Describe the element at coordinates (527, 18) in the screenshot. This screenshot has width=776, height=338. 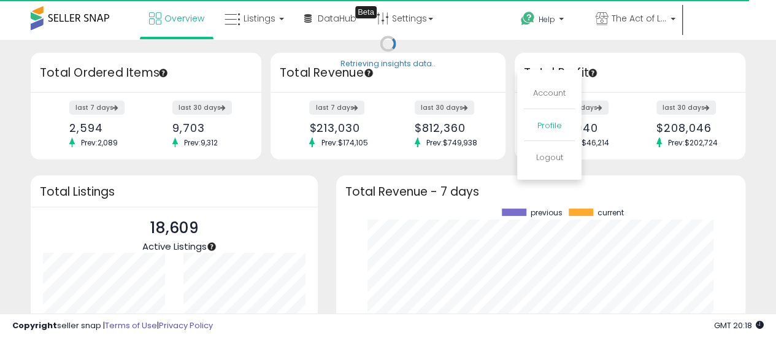
I see `i: Get Help` at that location.